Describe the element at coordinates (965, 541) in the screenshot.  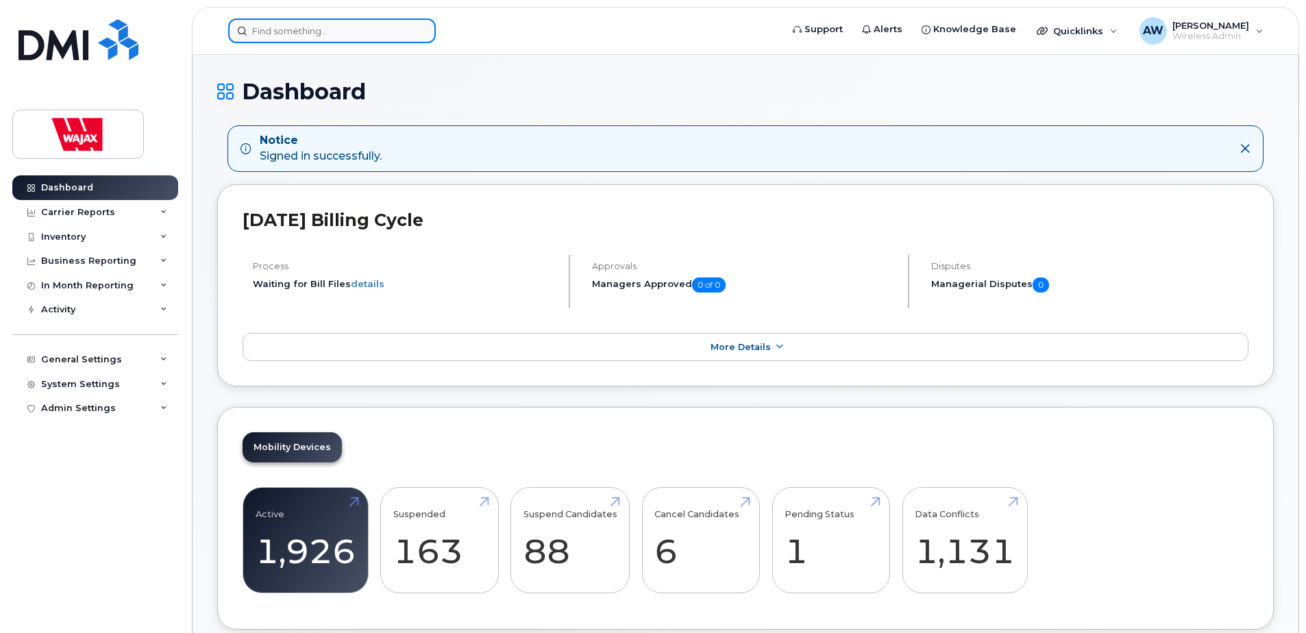
I see `a: Data Conflicts 1,131` at that location.